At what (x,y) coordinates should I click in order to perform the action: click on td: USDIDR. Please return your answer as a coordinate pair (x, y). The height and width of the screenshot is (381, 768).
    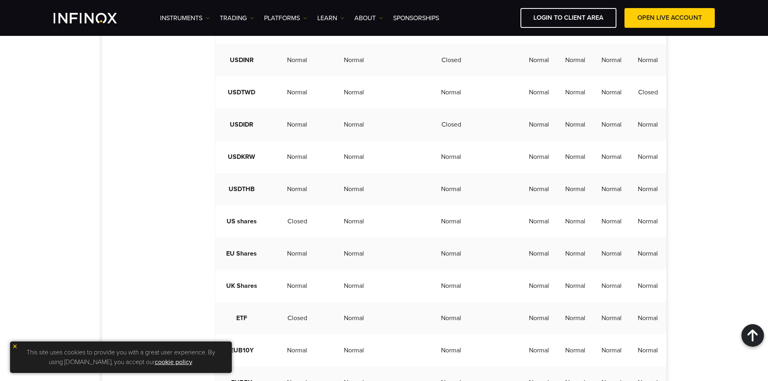
    Looking at the image, I should click on (241, 125).